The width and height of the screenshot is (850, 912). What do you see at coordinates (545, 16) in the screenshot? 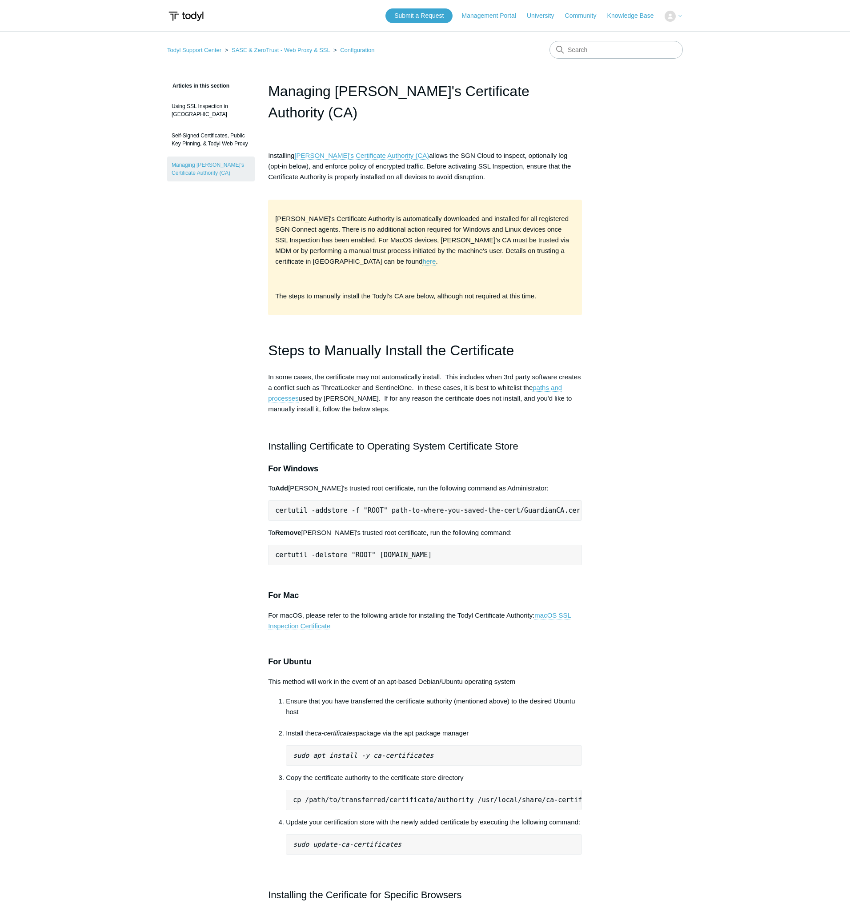
I see `a: University` at bounding box center [545, 16].